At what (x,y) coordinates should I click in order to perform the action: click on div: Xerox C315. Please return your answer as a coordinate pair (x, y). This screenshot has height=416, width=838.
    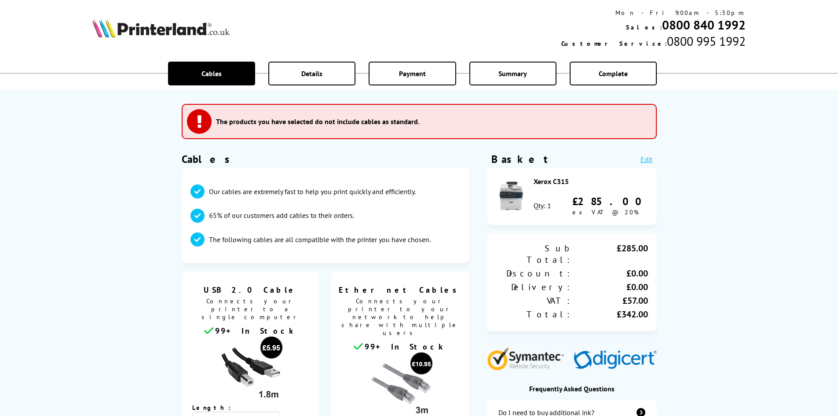
    Looking at the image, I should click on (591, 181).